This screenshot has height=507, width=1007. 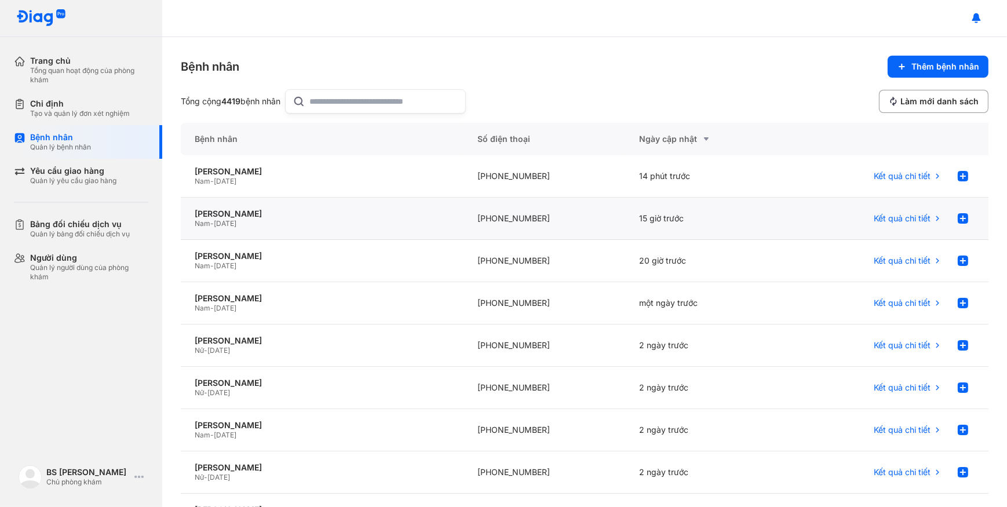 I want to click on div: Chủ phòng khám, so click(x=88, y=482).